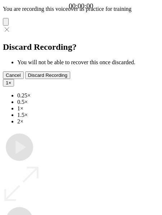 This screenshot has height=215, width=162. What do you see at coordinates (7, 83) in the screenshot?
I see `span: 1` at bounding box center [7, 83].